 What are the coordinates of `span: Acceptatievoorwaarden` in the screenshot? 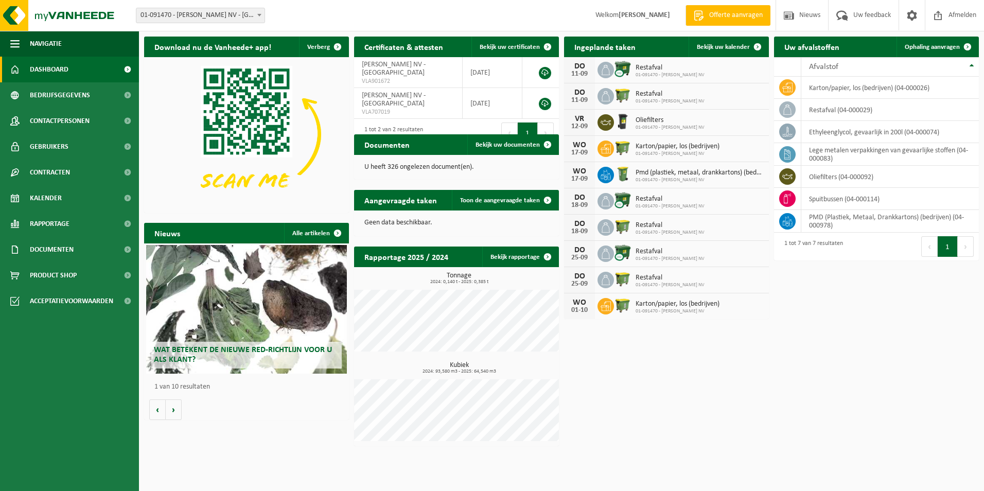 It's located at (72, 301).